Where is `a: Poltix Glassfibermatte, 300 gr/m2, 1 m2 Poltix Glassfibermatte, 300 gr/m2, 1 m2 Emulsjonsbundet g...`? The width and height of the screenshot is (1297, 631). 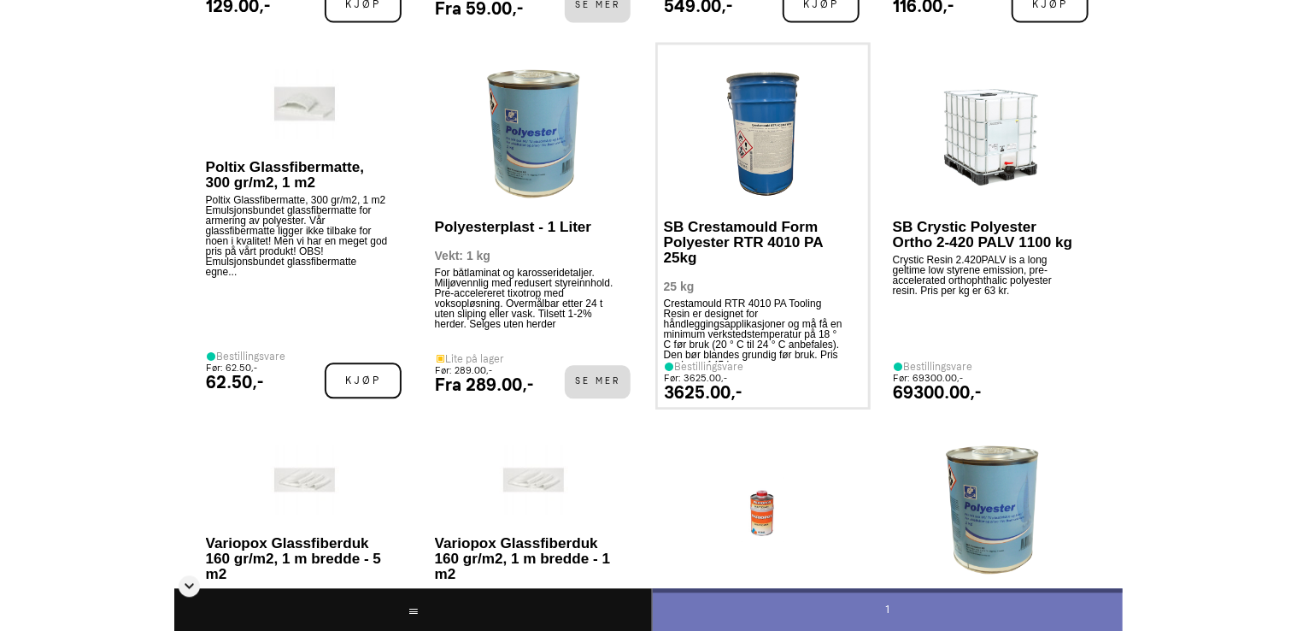 a: Poltix Glassfibermatte, 300 gr/m2, 1 m2 Poltix Glassfibermatte, 300 gr/m2, 1 m2 Emulsjonsbundet g... is located at coordinates (305, 226).